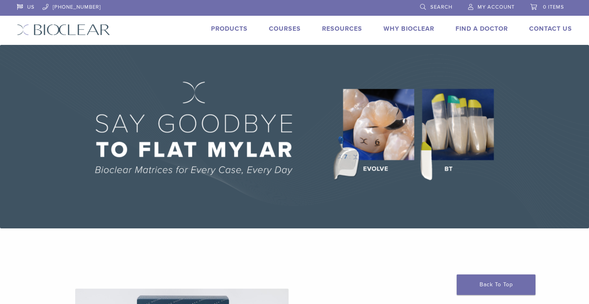 The width and height of the screenshot is (589, 304). Describe the element at coordinates (63, 30) in the screenshot. I see `img: Bioclear` at that location.